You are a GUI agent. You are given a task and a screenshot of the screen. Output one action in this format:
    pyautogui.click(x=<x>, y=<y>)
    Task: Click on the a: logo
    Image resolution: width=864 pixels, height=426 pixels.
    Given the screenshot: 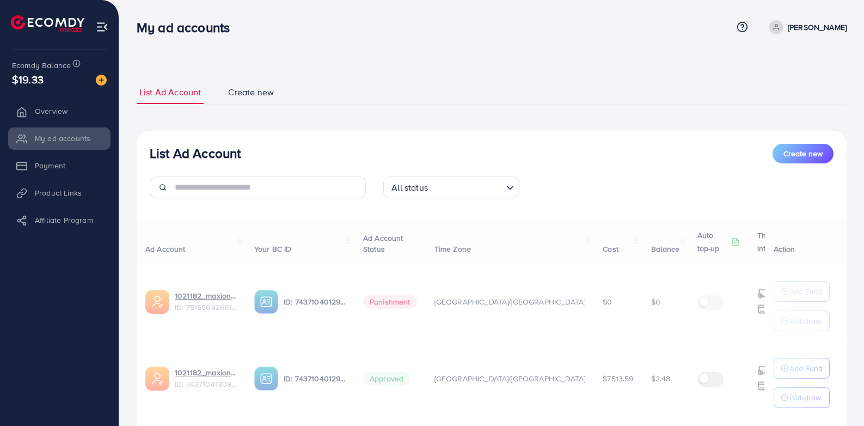 What is the action you would take?
    pyautogui.click(x=47, y=23)
    